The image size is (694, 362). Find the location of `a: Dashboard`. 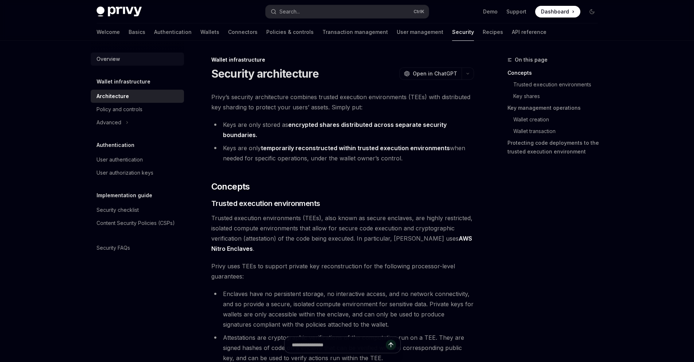

a: Dashboard is located at coordinates (558, 12).